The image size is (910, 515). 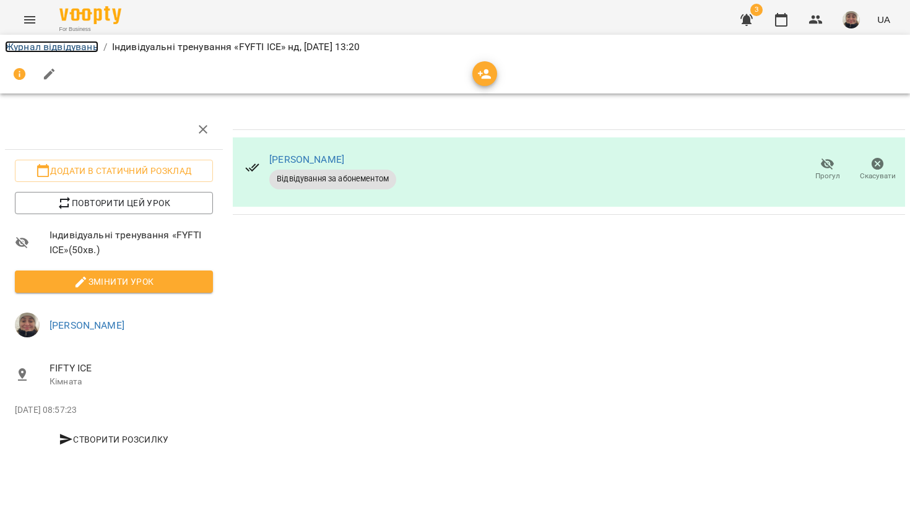 What do you see at coordinates (51, 46) in the screenshot?
I see `a: Журнал відвідувань` at bounding box center [51, 46].